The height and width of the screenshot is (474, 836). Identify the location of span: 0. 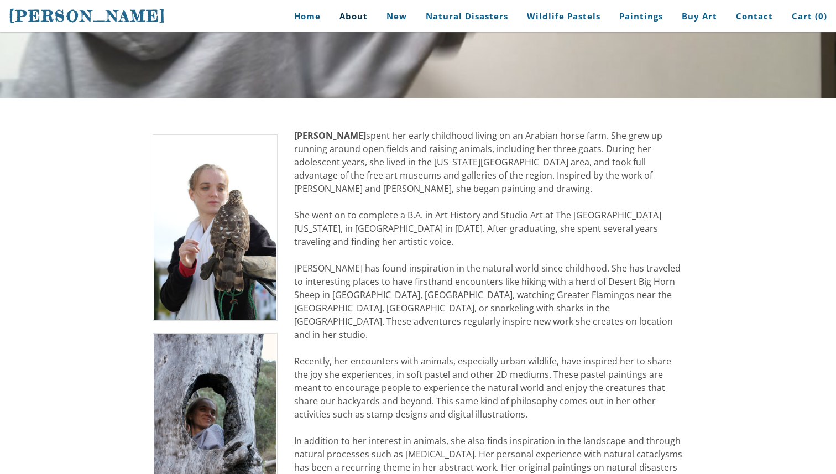
(821, 16).